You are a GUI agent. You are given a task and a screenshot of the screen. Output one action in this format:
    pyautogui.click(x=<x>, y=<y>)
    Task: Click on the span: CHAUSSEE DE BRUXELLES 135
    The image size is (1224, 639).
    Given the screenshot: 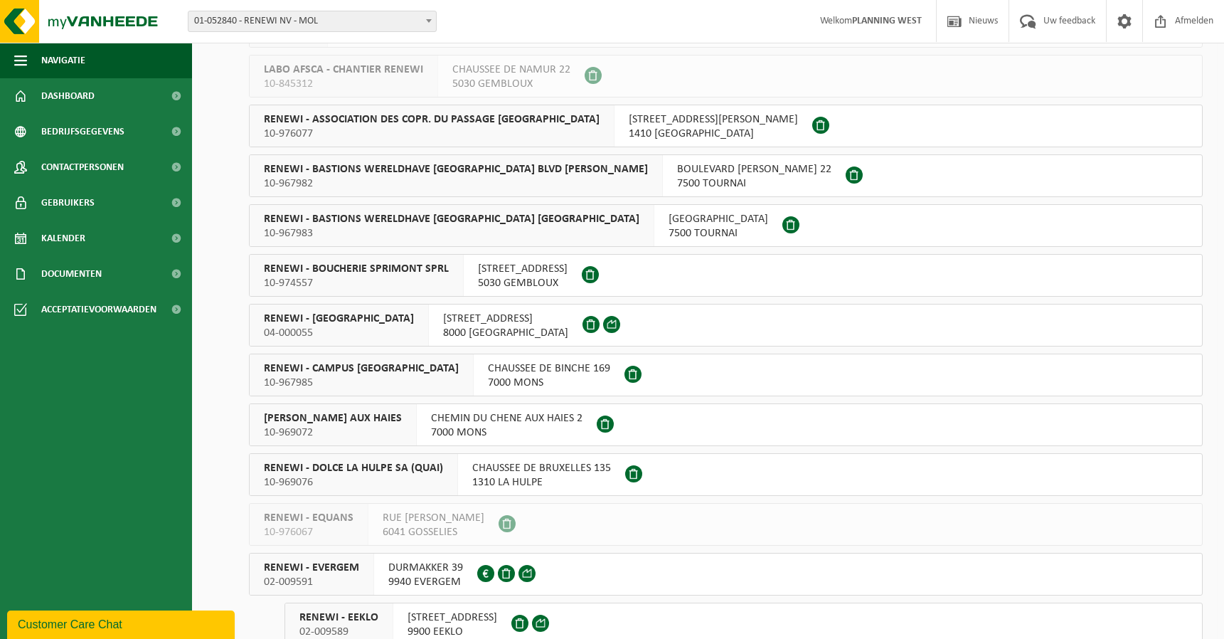 What is the action you would take?
    pyautogui.click(x=541, y=468)
    